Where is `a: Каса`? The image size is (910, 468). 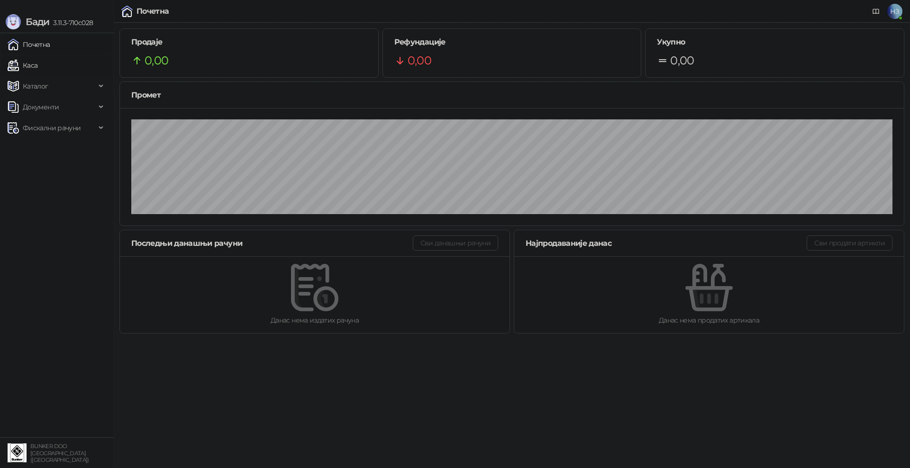
a: Каса is located at coordinates (22, 65).